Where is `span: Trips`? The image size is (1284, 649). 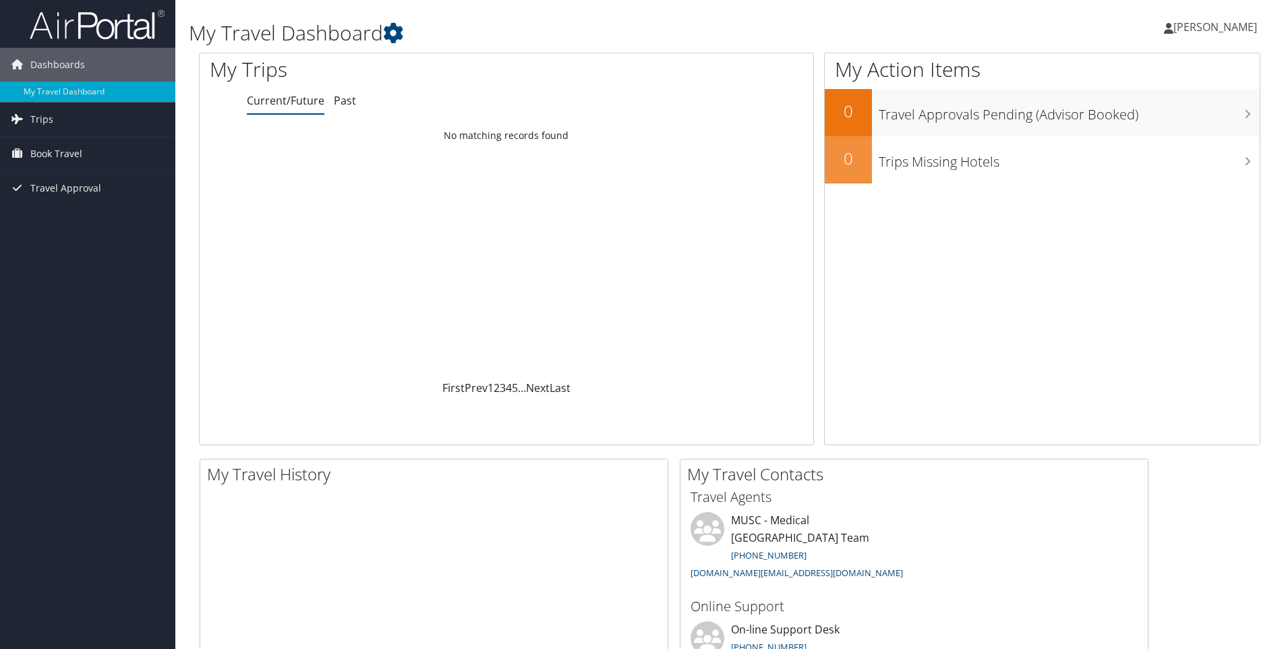 span: Trips is located at coordinates (42, 119).